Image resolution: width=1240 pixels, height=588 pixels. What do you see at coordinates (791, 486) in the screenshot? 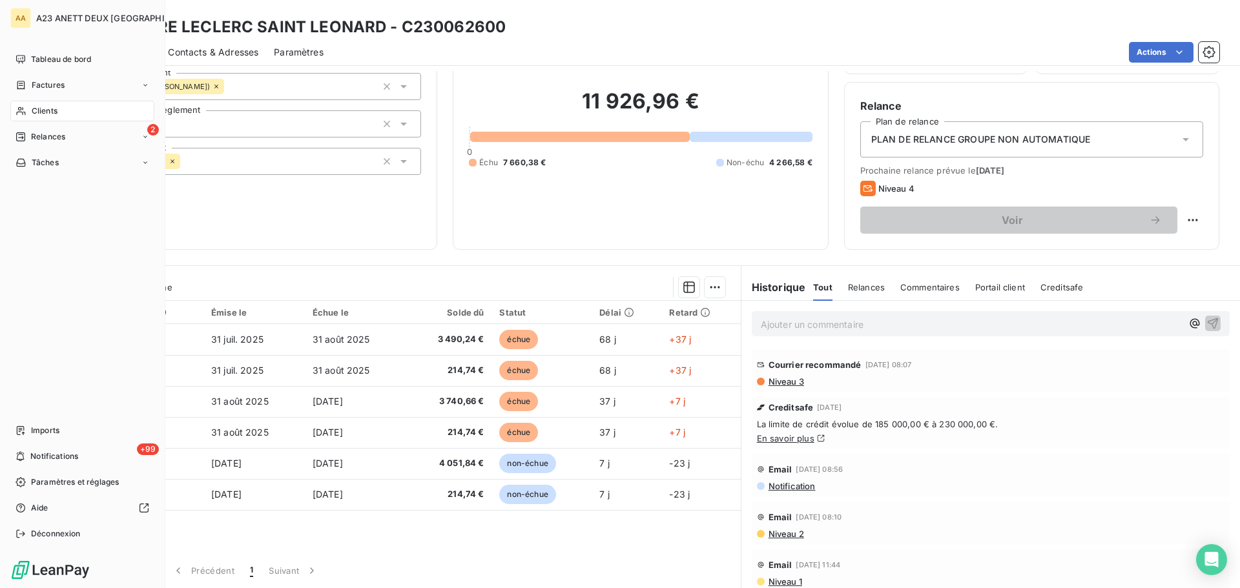
I see `span: Notification` at bounding box center [791, 486].